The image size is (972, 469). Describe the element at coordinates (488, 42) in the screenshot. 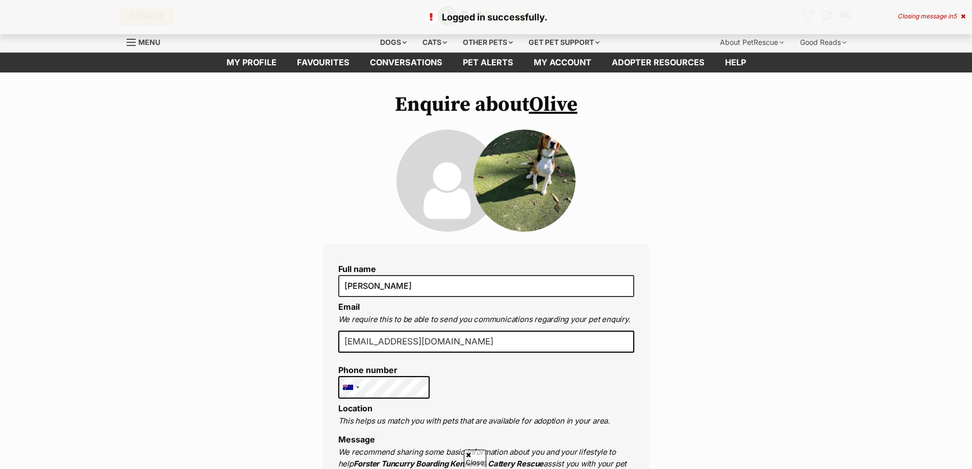

I see `div: Other pets` at that location.